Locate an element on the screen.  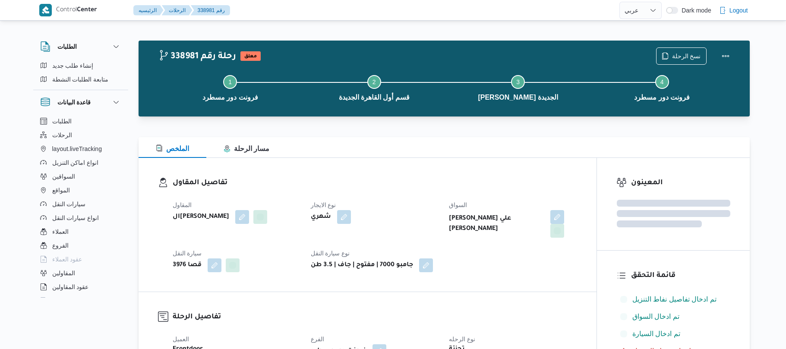
button: اجهزة التليفون is located at coordinates (81, 301).